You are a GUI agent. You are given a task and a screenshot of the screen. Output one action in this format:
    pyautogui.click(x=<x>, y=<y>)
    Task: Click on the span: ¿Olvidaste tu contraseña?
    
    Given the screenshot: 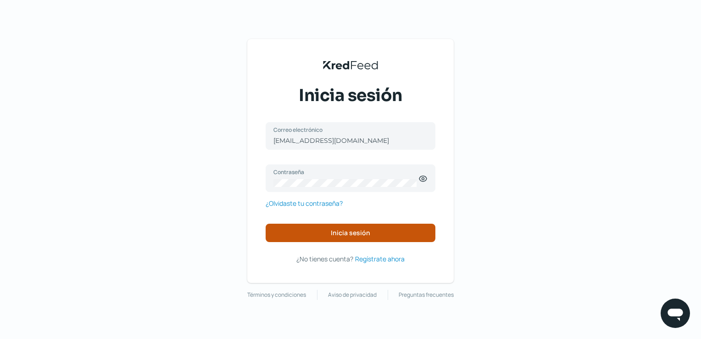 What is the action you would take?
    pyautogui.click(x=304, y=203)
    